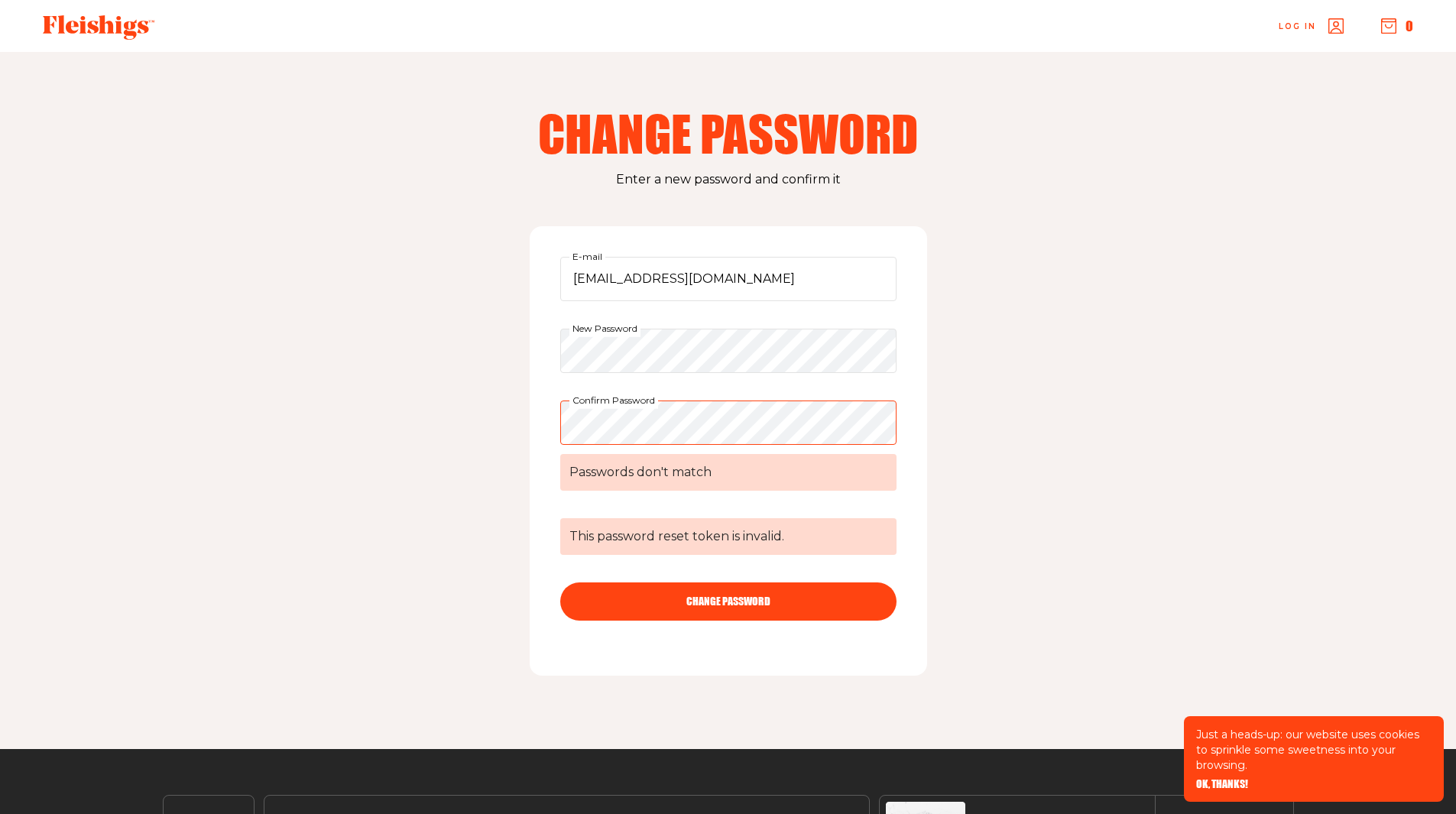 The height and width of the screenshot is (814, 1456). Describe the element at coordinates (1314, 750) in the screenshot. I see `p: Just a heads-up: our website uses cookies to sprinkle some sweetness into your browsing.` at that location.